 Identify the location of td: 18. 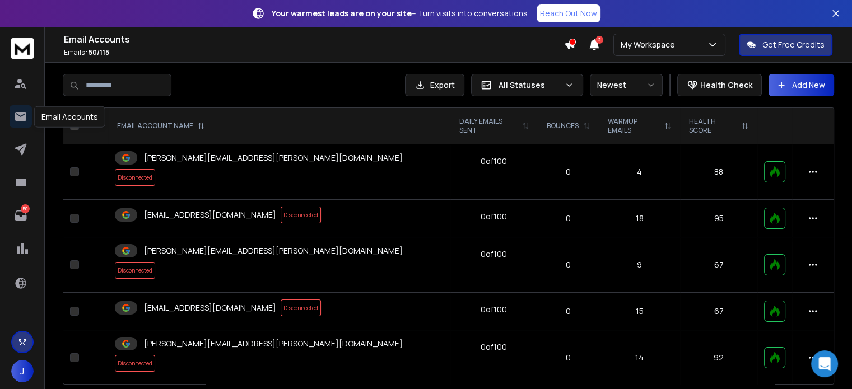
(639, 218).